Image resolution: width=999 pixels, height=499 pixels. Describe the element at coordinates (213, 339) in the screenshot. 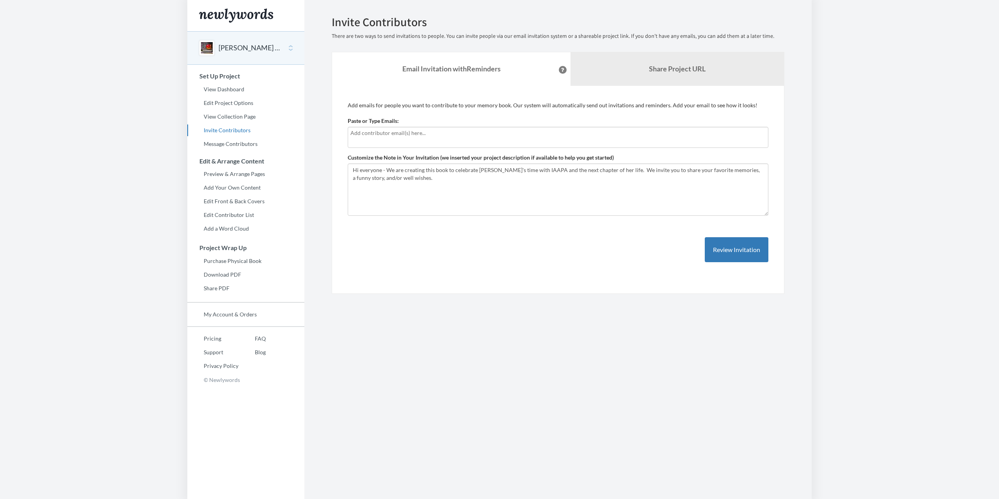

I see `a: Pricing` at that location.